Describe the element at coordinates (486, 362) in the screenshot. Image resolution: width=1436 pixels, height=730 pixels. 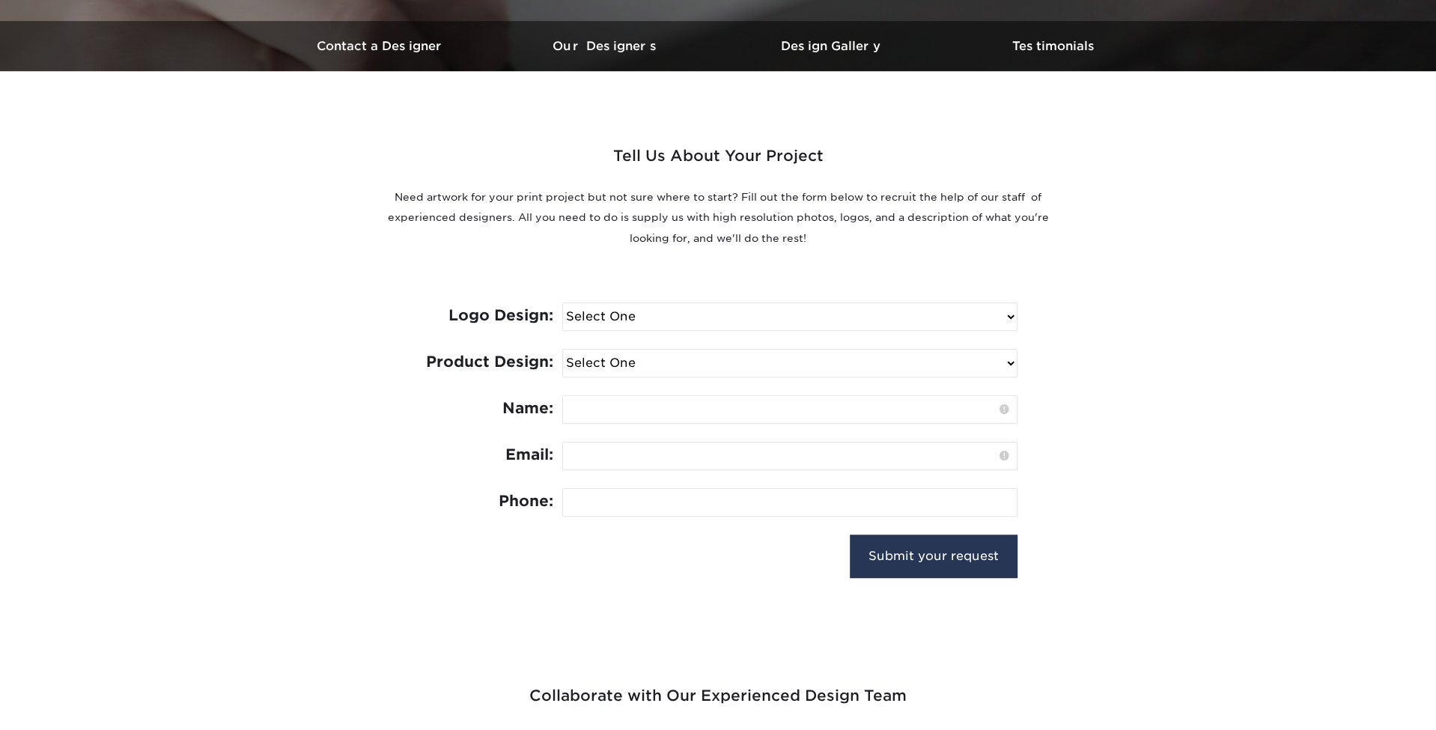
I see `label: Product Design:` at that location.